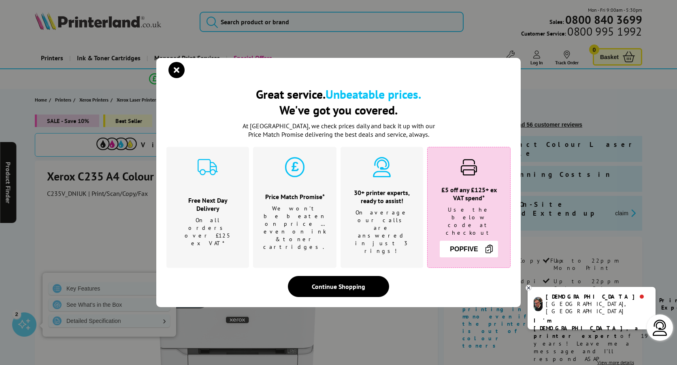 The image size is (677, 365). I want to click on div: Continue Shopping, so click(338, 286).